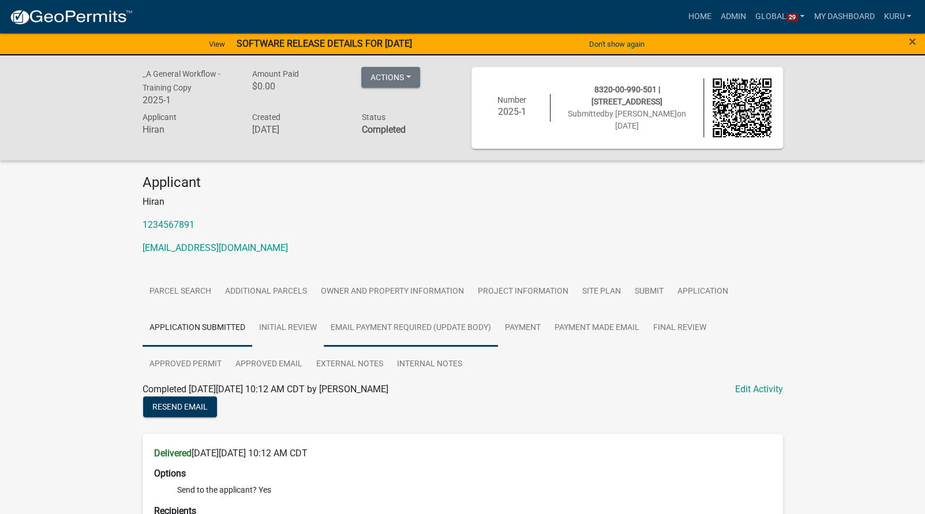 This screenshot has width=925, height=514. Describe the element at coordinates (159, 117) in the screenshot. I see `span: Applicant` at that location.